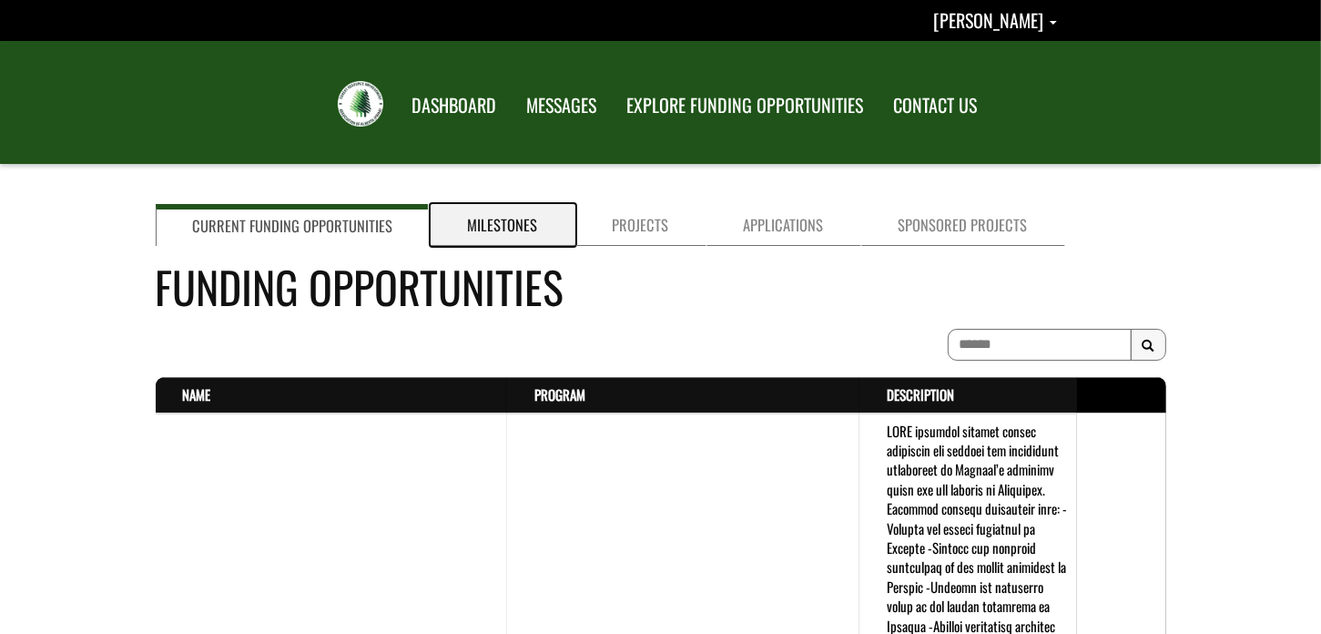 This screenshot has width=1321, height=634. Describe the element at coordinates (503, 225) in the screenshot. I see `a: Milestones` at that location.